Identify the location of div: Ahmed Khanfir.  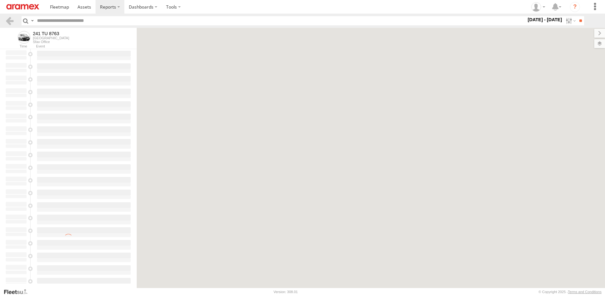
(538, 7).